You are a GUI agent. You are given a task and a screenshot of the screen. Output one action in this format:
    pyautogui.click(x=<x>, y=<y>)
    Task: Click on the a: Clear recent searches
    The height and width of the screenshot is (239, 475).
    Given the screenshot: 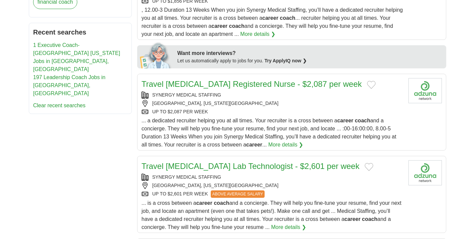 What is the action you would take?
    pyautogui.click(x=59, y=105)
    